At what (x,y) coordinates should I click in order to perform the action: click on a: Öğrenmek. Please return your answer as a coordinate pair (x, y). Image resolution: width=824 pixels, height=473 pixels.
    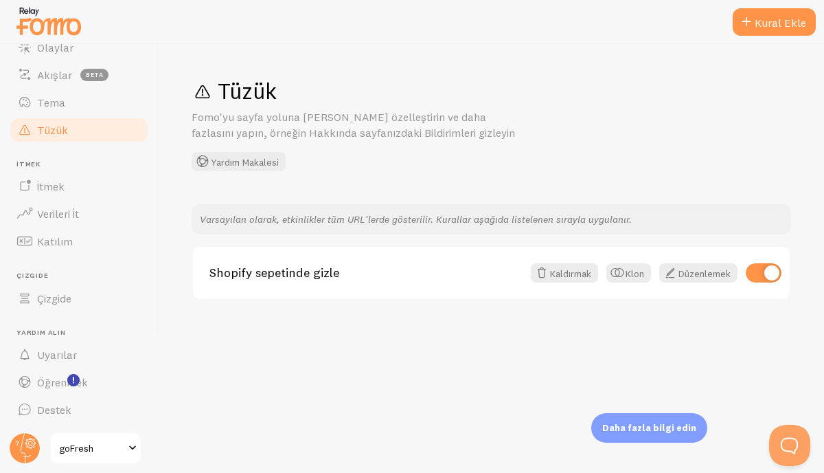
    Looking at the image, I should click on (79, 382).